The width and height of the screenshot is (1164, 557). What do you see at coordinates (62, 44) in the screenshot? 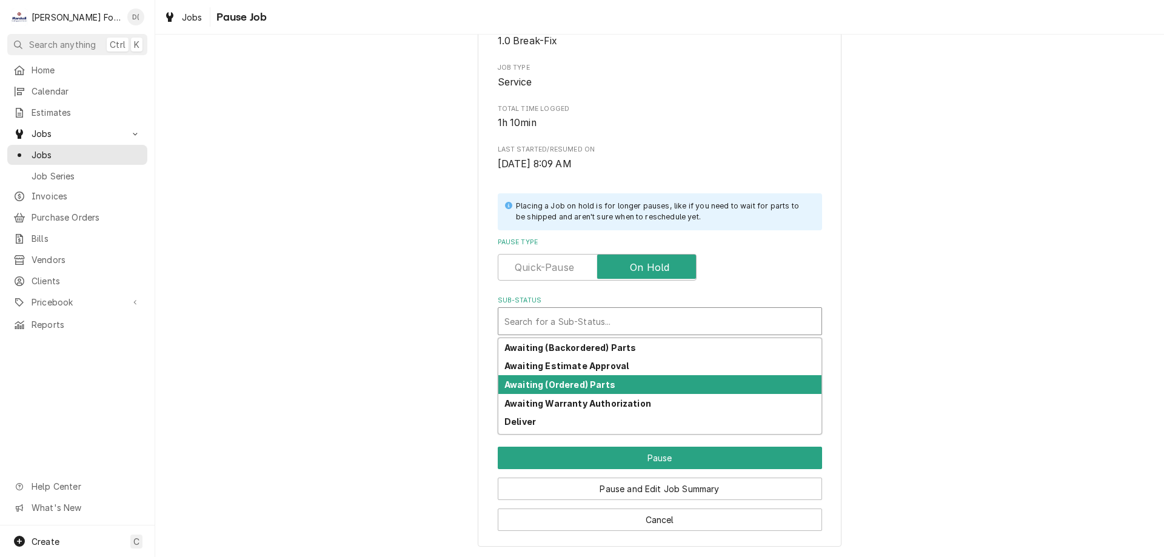
I see `span: Search anything` at bounding box center [62, 44].